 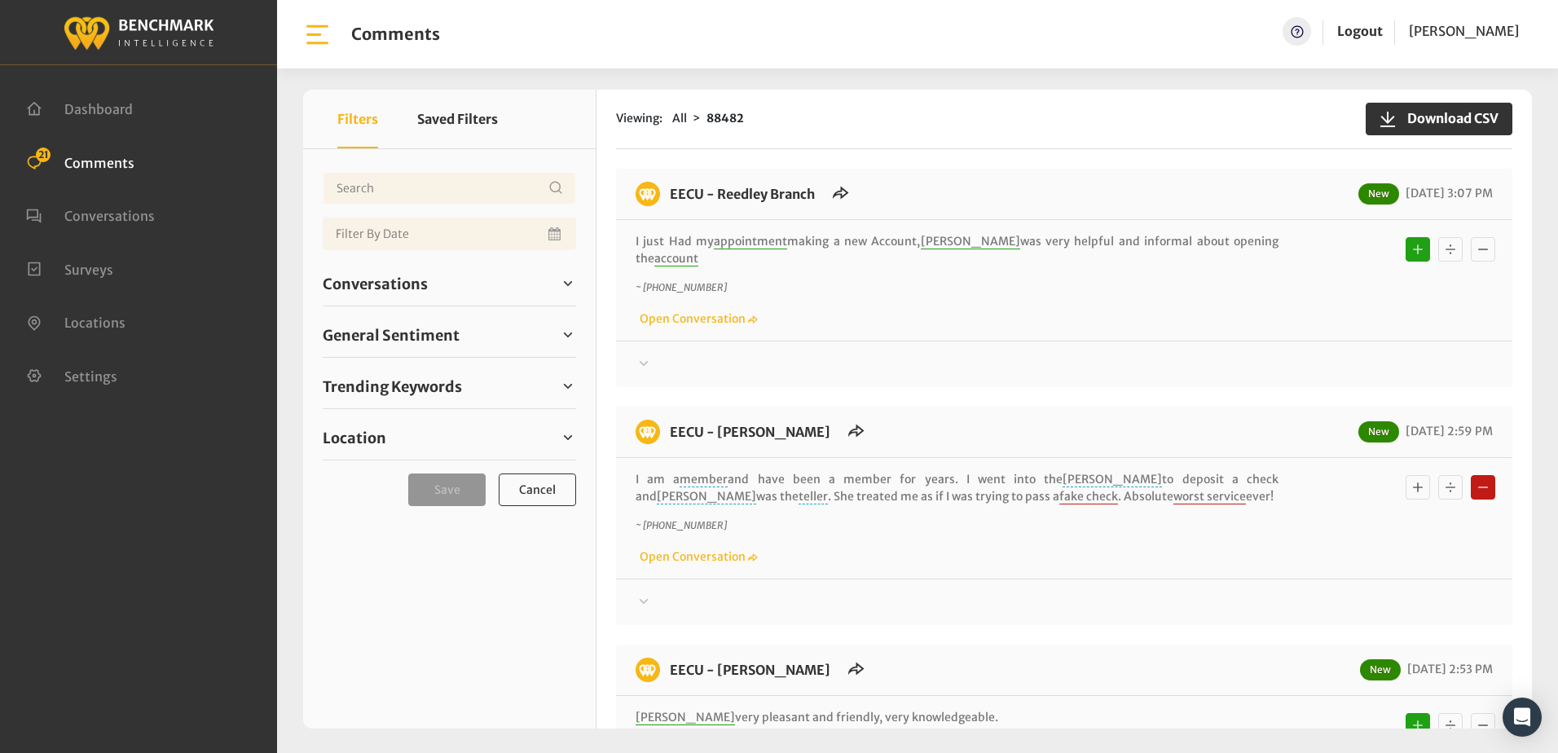 What do you see at coordinates (358, 119) in the screenshot?
I see `button: Filters` at bounding box center [358, 119].